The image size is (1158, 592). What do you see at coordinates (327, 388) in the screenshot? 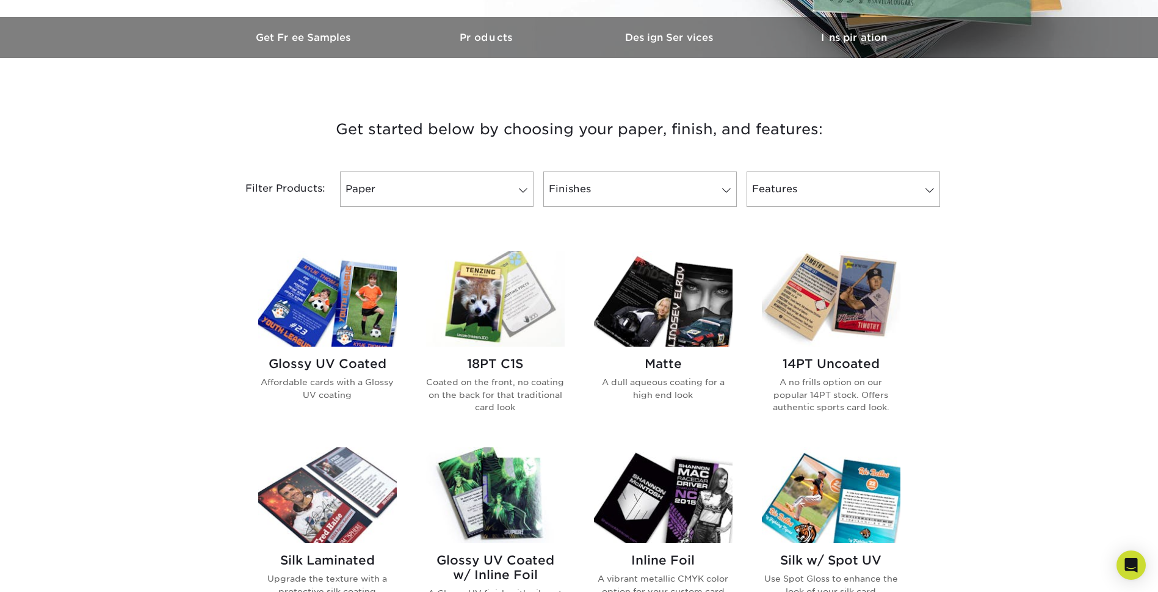
I see `p: Affordable cards with a Glossy UV coating` at bounding box center [327, 388].